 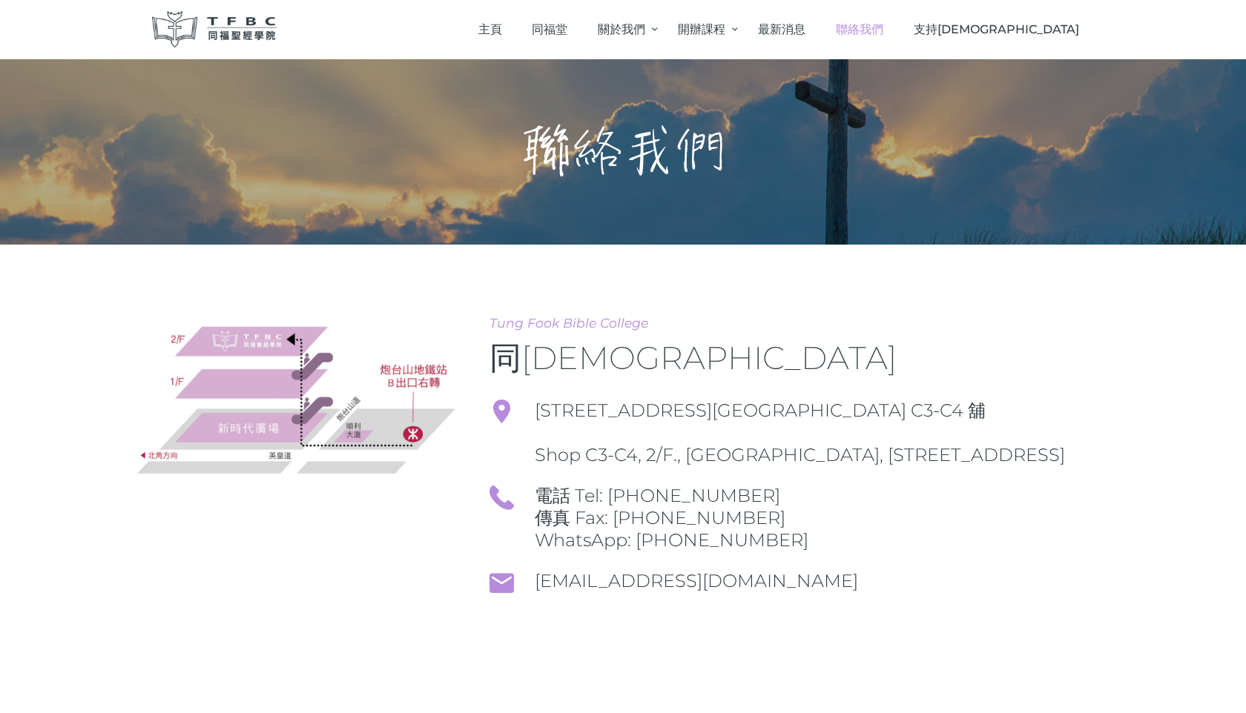 I want to click on a: 關於我們, so click(x=622, y=29).